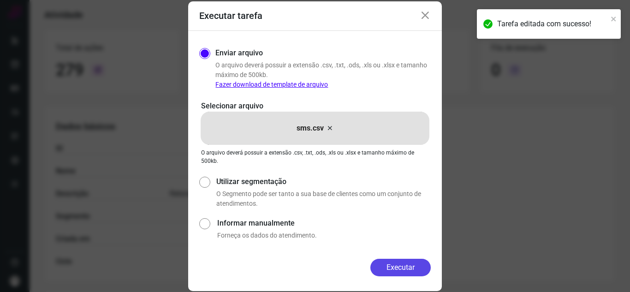 This screenshot has width=630, height=292. Describe the element at coordinates (239, 53) in the screenshot. I see `label: Enviar arquivo` at that location.